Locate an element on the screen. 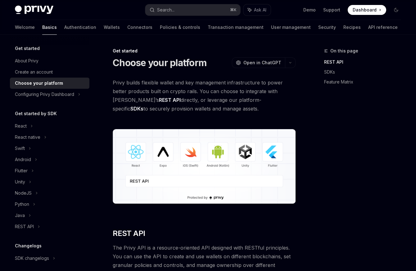 This screenshot has height=271, width=416. strong: REST API is located at coordinates (170, 100).